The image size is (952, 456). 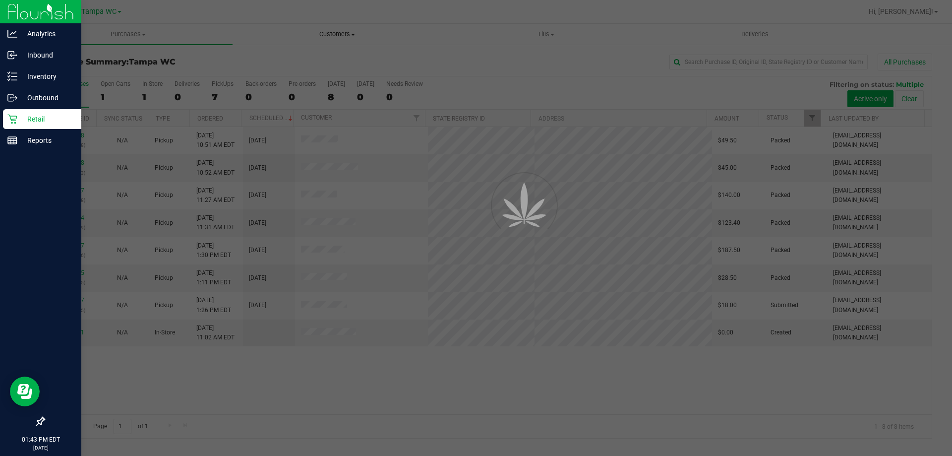 What do you see at coordinates (47, 55) in the screenshot?
I see `p: Inbound` at bounding box center [47, 55].